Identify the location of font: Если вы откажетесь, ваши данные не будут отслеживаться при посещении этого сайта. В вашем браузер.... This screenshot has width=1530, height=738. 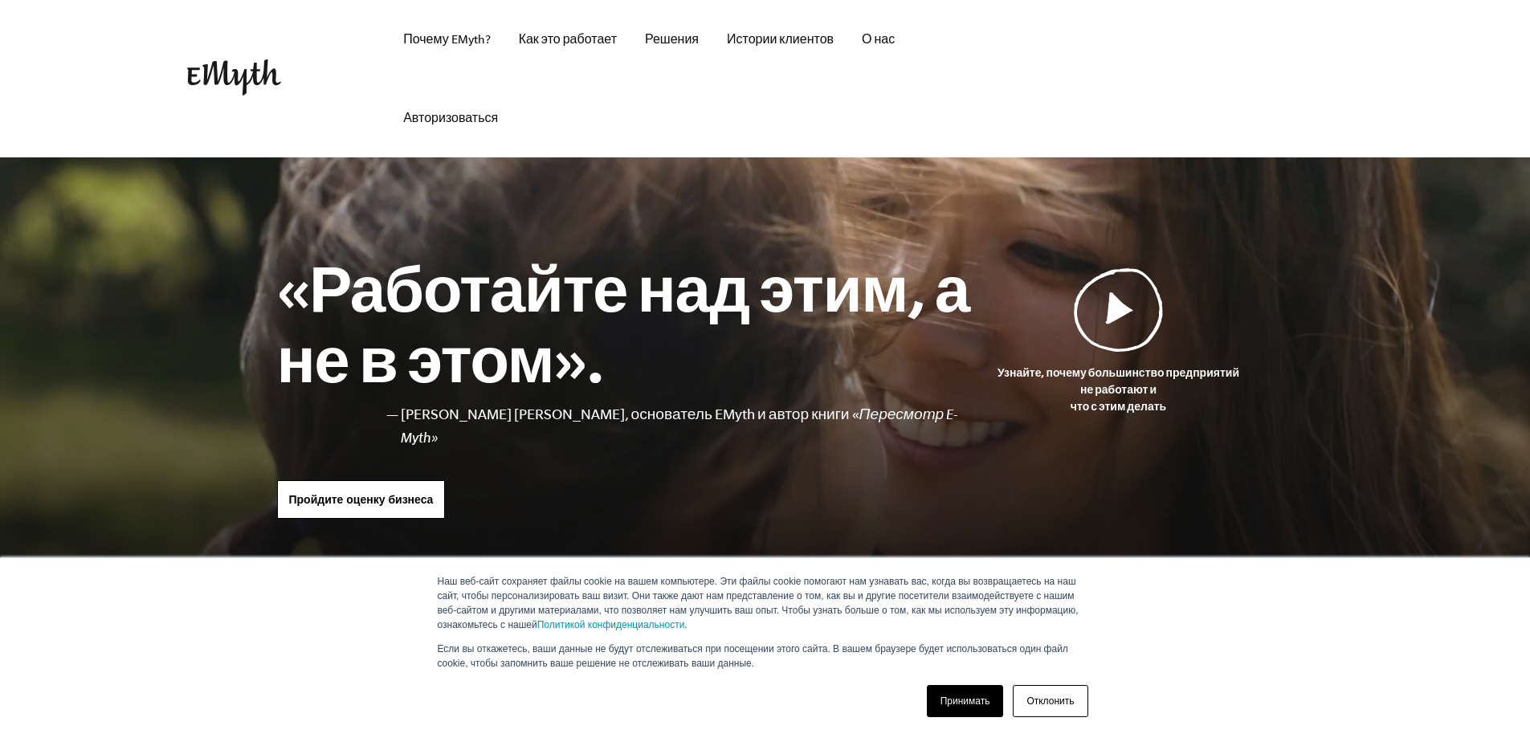
(752, 656).